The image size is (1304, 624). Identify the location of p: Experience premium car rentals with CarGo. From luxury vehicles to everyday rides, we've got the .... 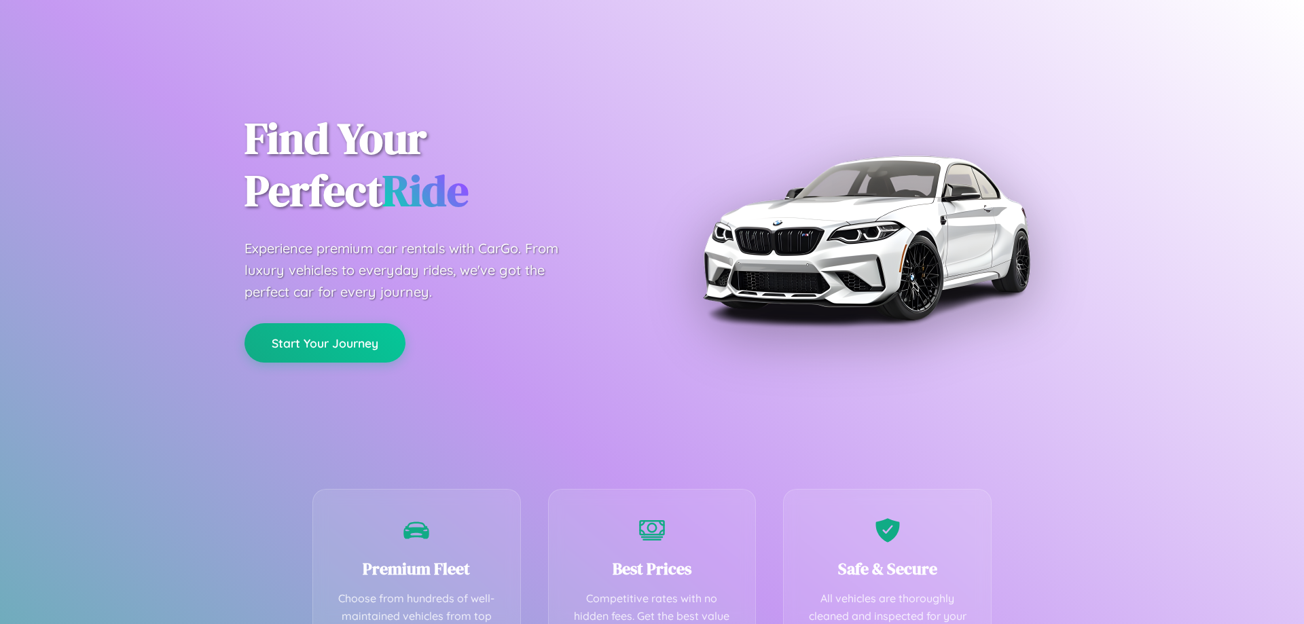
(414, 270).